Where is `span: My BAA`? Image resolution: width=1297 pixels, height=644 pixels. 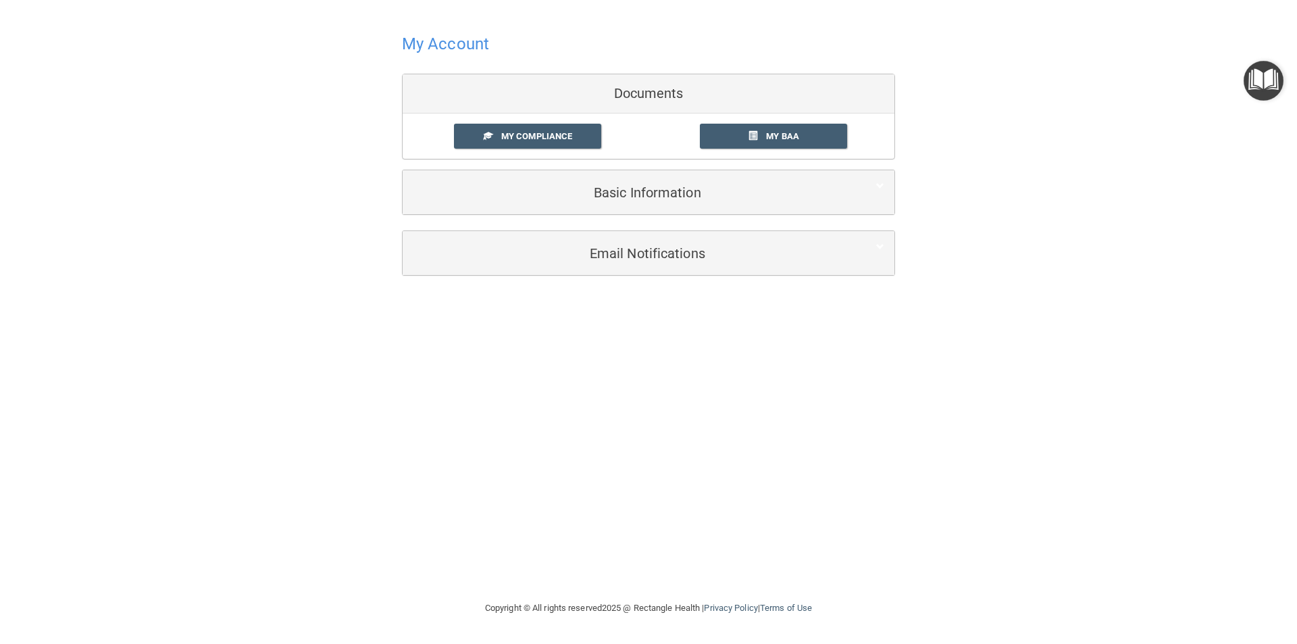 span: My BAA is located at coordinates (783, 136).